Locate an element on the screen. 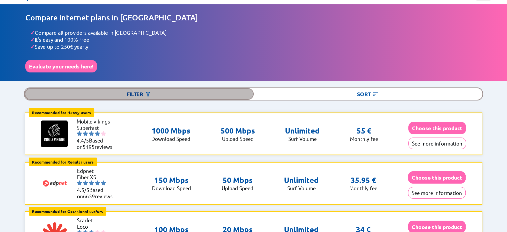 The width and height of the screenshot is (507, 232). li: Edpnet is located at coordinates (97, 170).